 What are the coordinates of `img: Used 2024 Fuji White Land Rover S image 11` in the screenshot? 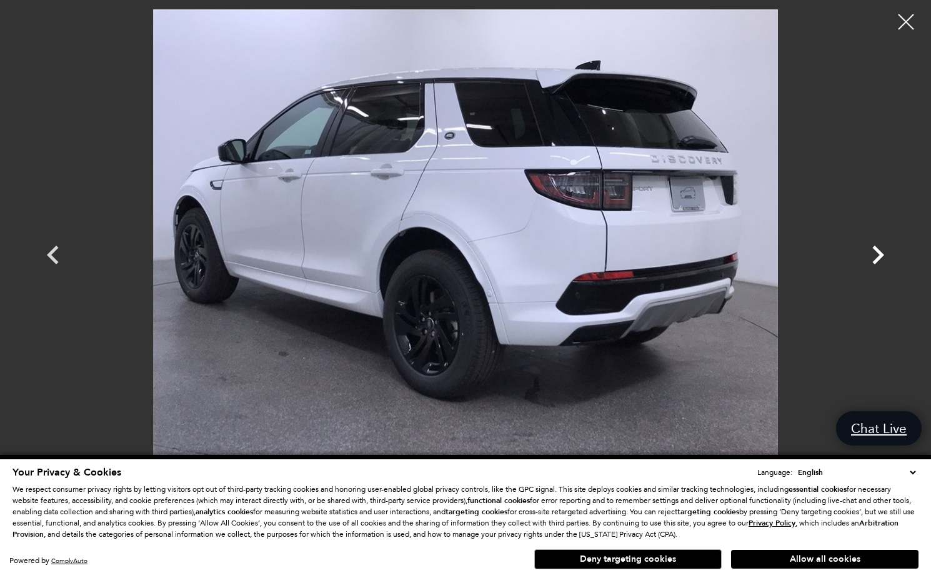 It's located at (466, 244).